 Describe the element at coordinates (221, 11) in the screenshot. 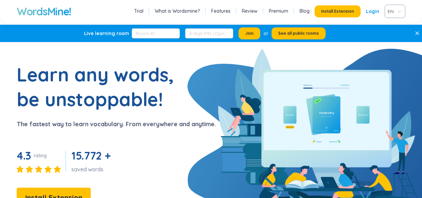

I see `a: Features` at that location.